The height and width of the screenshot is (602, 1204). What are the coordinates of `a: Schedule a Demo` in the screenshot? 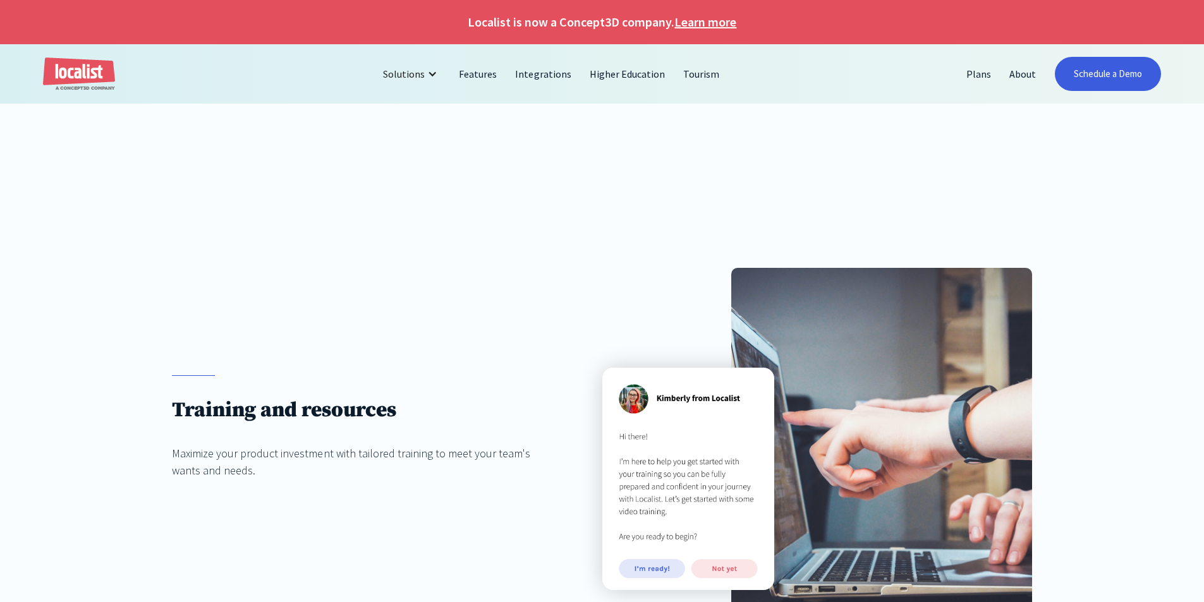 It's located at (1108, 74).